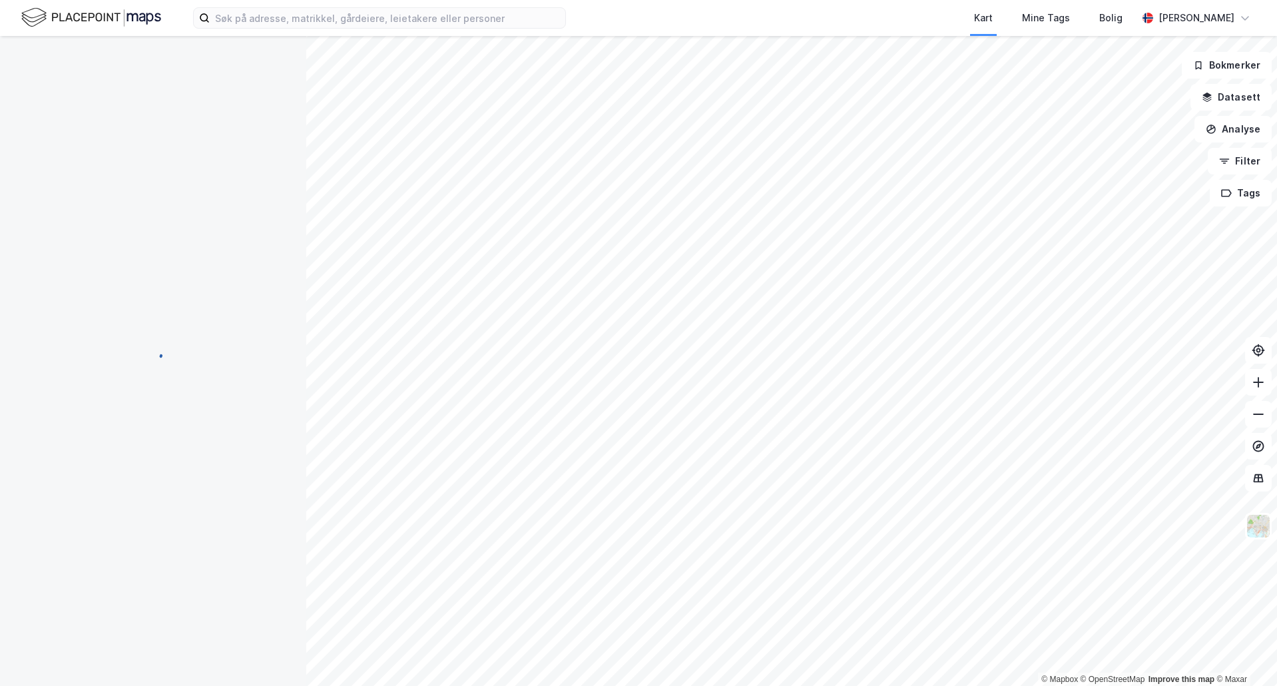  I want to click on button: Filter, so click(1239, 161).